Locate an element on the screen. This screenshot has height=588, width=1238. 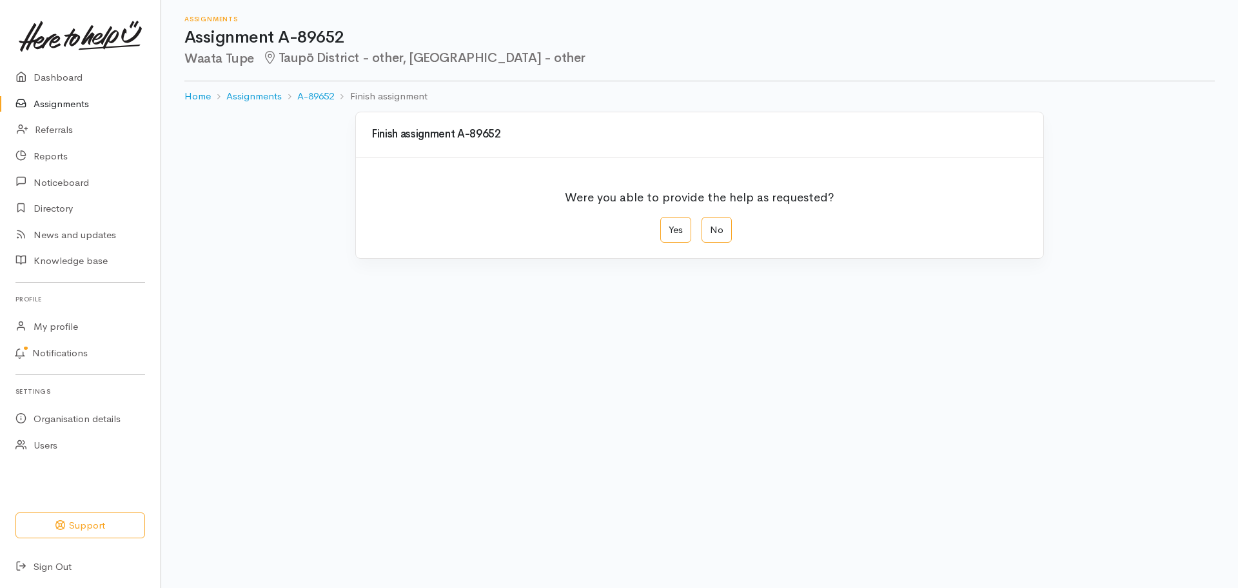
nav: breadcrumb is located at coordinates (700, 96).